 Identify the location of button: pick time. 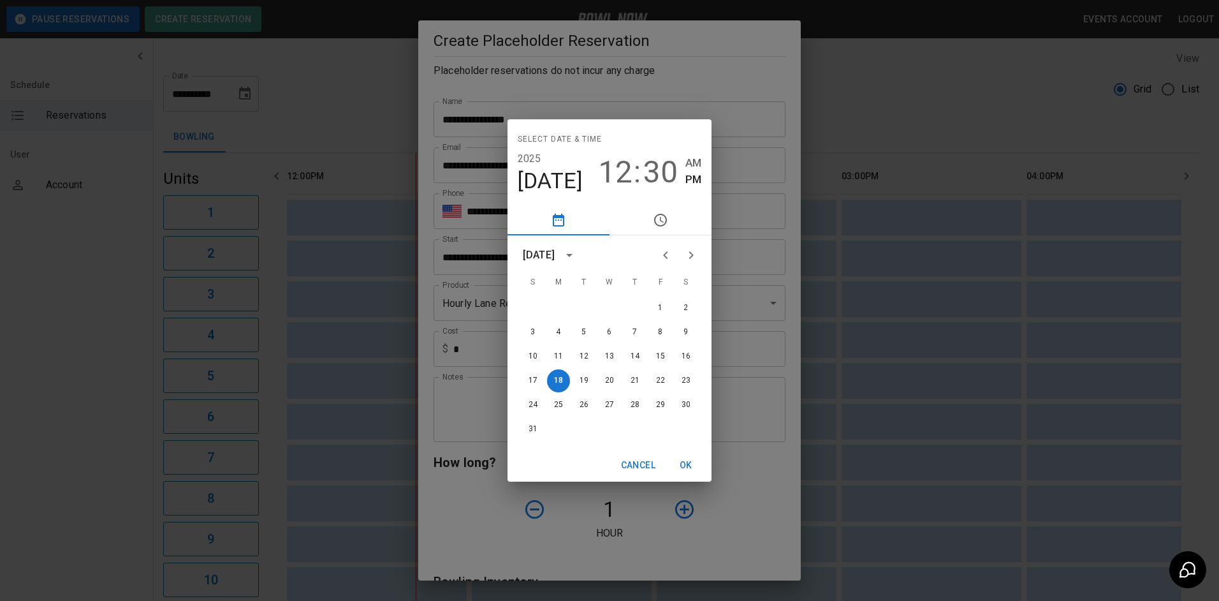
(661, 220).